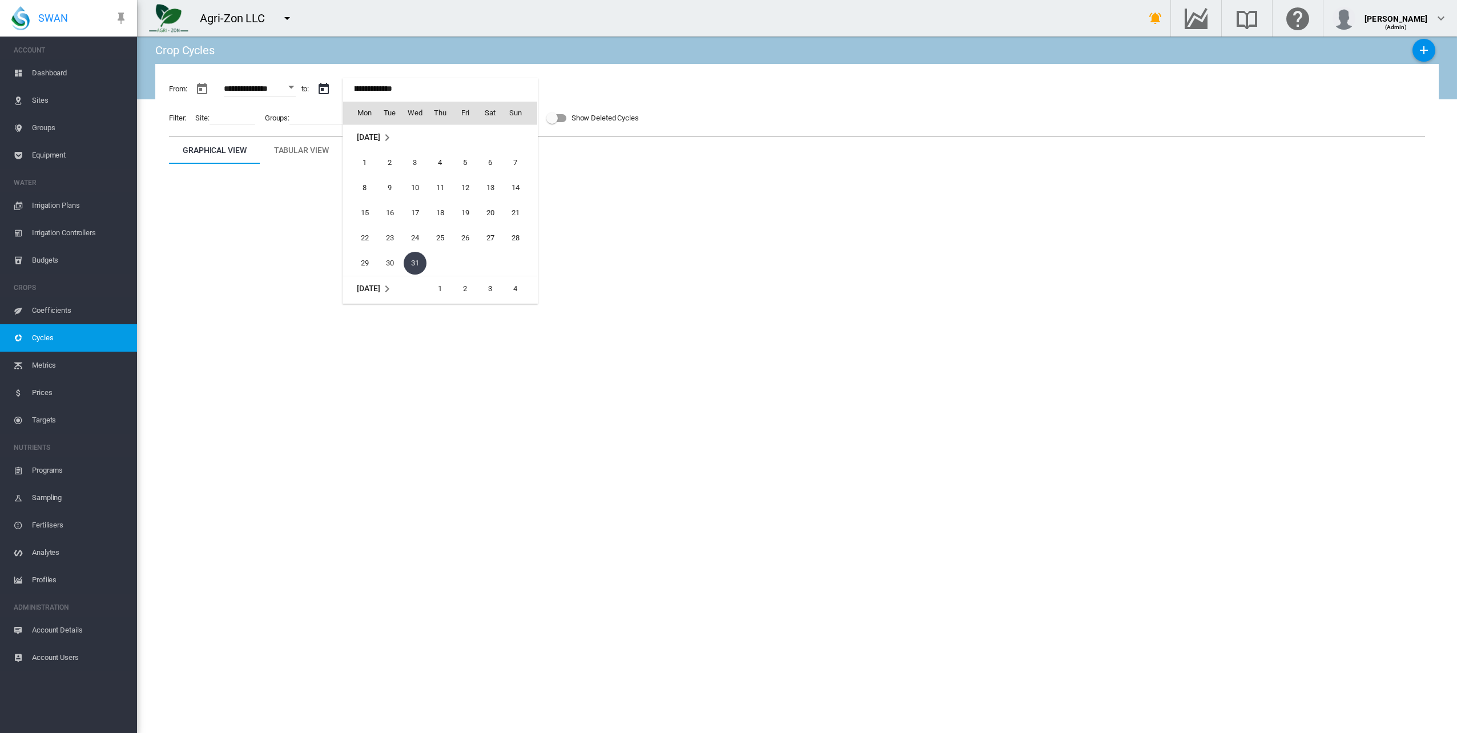  I want to click on td: Wednesday December 10 2025, so click(415, 188).